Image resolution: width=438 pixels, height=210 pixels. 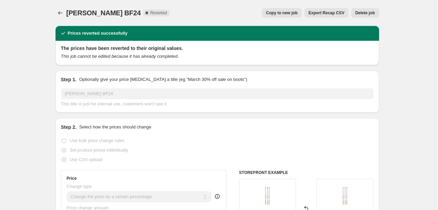 I want to click on span: Copy to new job, so click(x=282, y=13).